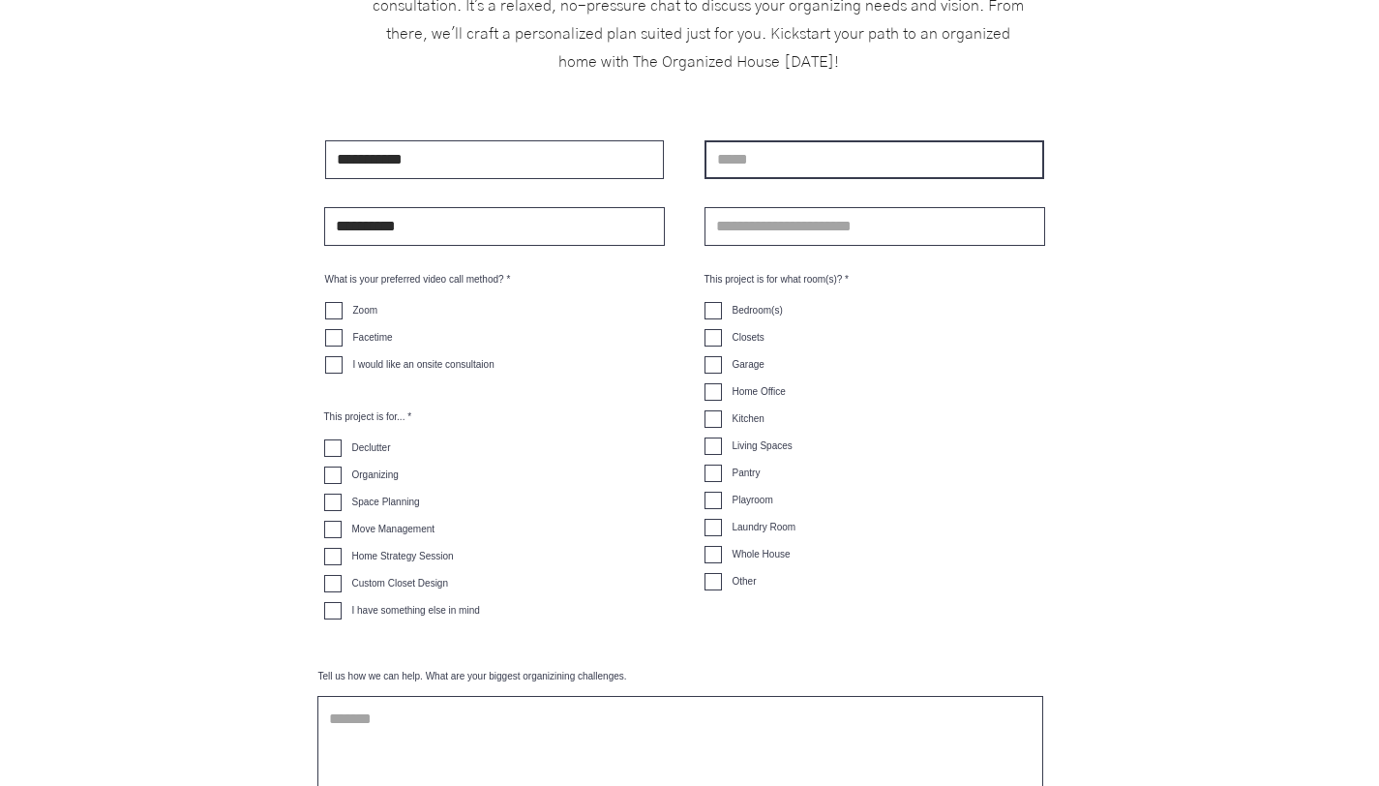 The height and width of the screenshot is (786, 1379). What do you see at coordinates (680, 676) in the screenshot?
I see `label: Tell us how we can help. What are your biggest organizining challenges.` at bounding box center [680, 676].